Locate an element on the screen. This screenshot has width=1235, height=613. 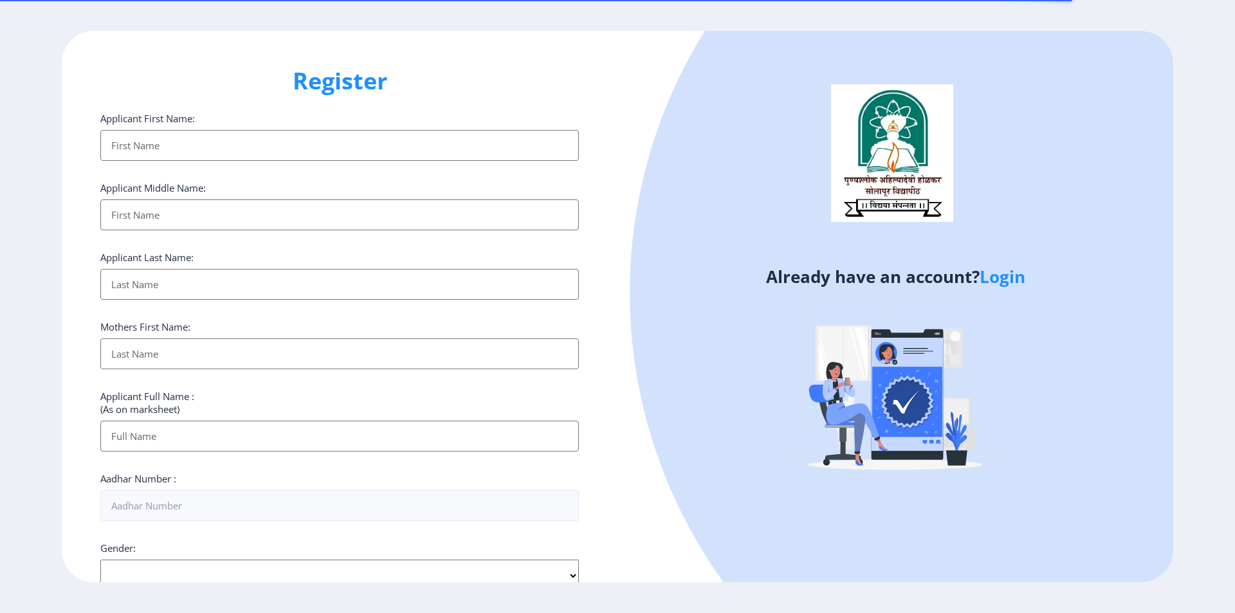
label: Aadhar Number : is located at coordinates (138, 479).